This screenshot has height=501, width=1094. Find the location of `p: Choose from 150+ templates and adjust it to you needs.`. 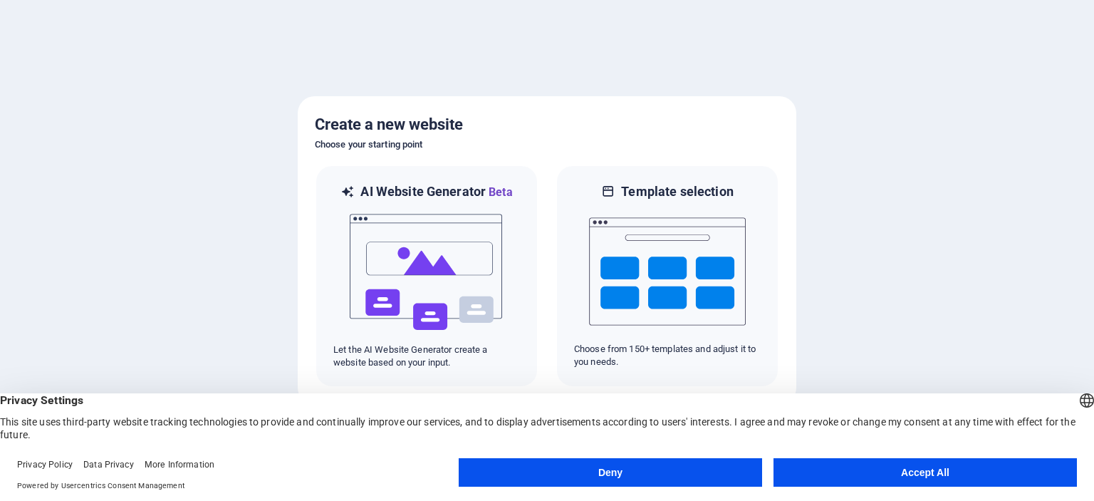

p: Choose from 150+ templates and adjust it to you needs. is located at coordinates (668, 356).